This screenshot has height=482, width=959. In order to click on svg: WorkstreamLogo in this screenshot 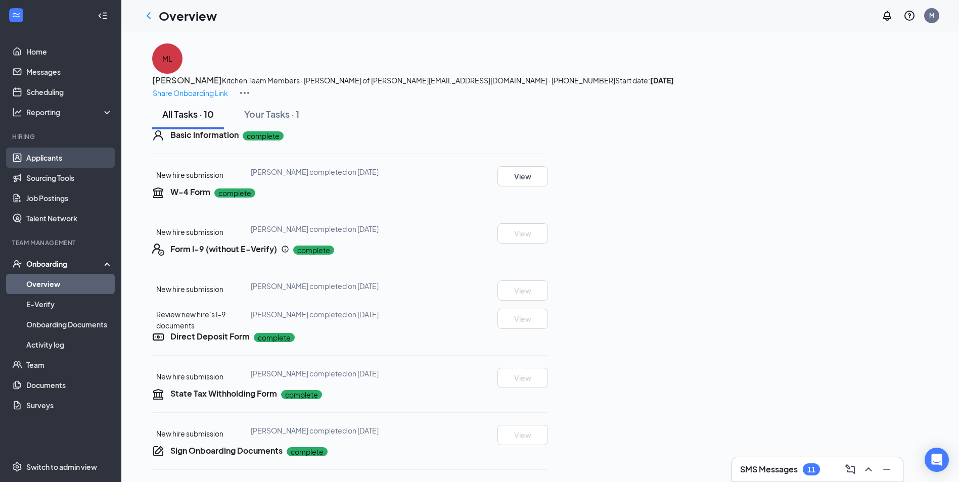, I will do `click(16, 15)`.